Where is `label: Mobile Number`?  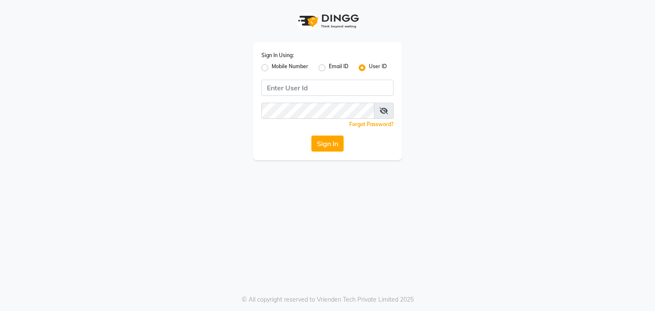
label: Mobile Number is located at coordinates (290, 68).